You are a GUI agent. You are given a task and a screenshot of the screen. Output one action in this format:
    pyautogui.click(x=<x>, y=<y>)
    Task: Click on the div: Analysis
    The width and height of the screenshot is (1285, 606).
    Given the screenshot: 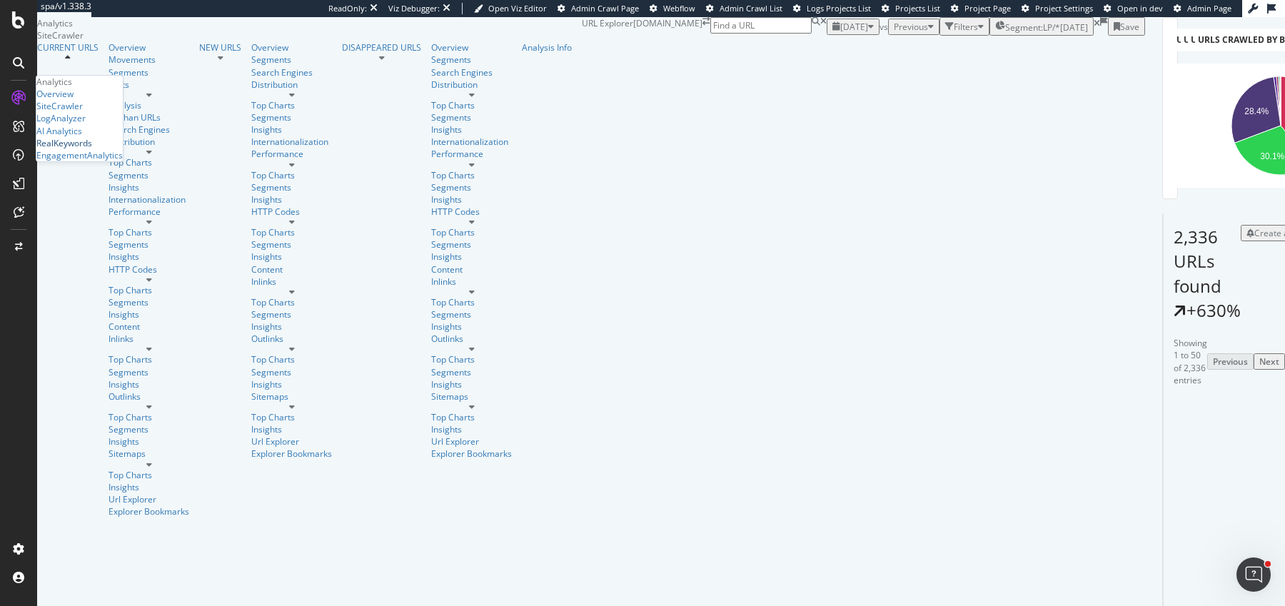 What is the action you would take?
    pyautogui.click(x=149, y=105)
    